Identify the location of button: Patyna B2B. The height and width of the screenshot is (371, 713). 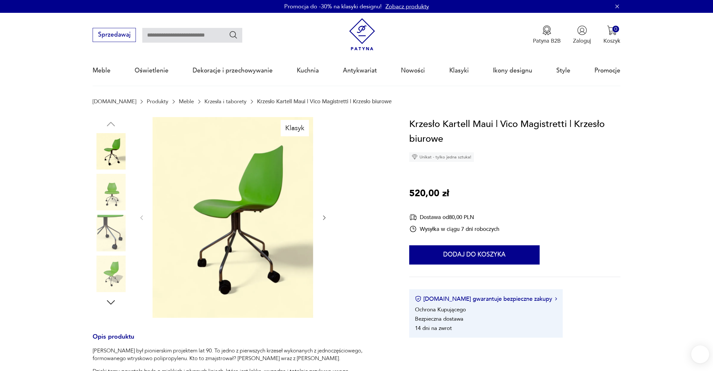
(547, 35).